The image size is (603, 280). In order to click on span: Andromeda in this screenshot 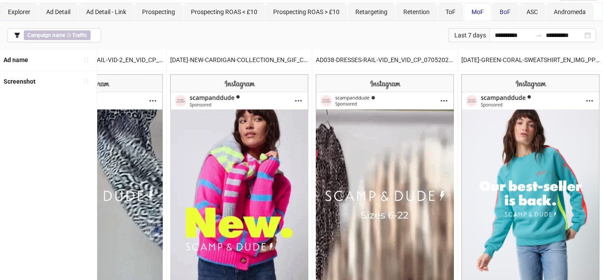, I will do `click(570, 12)`.